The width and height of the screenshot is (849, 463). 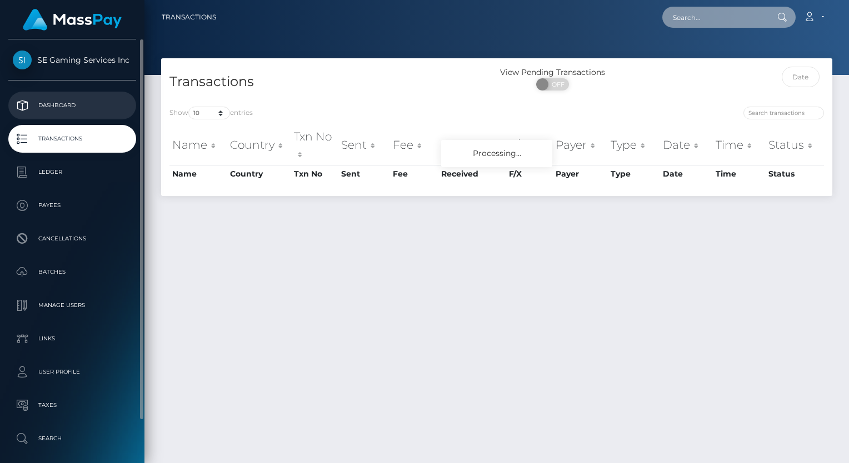 I want to click on p: Search, so click(x=72, y=439).